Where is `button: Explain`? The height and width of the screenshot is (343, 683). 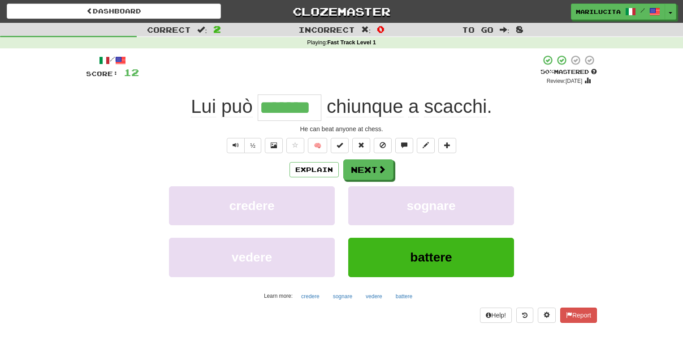 button: Explain is located at coordinates (314, 170).